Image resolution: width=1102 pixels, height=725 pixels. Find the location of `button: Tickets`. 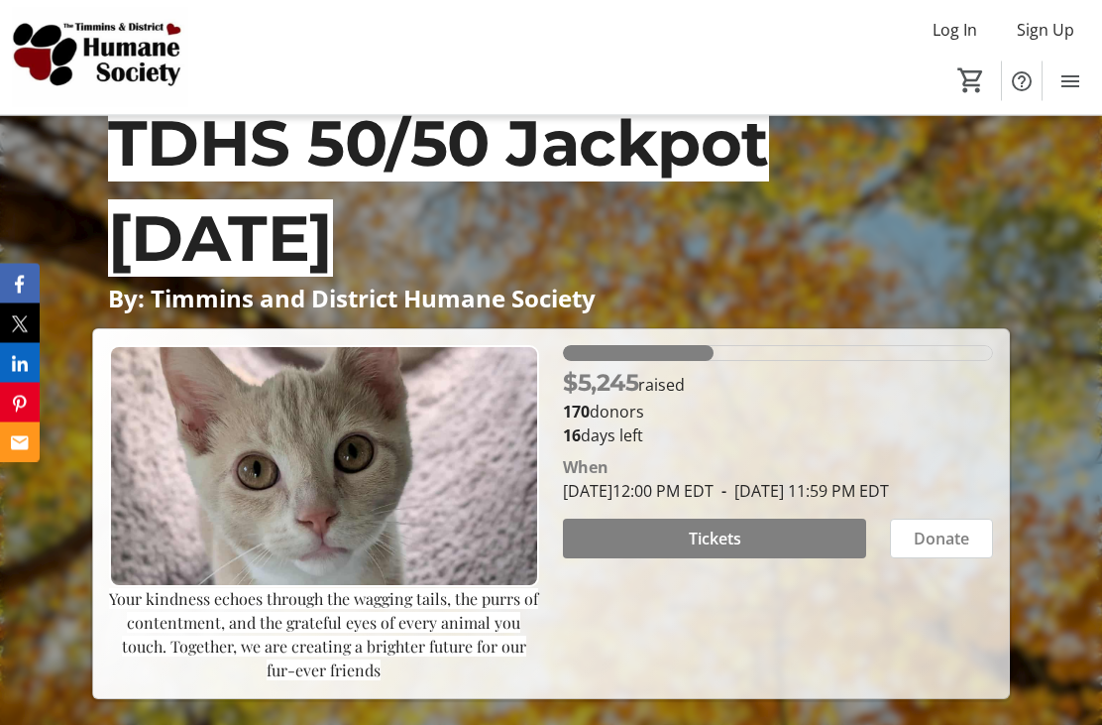

button: Tickets is located at coordinates (715, 539).